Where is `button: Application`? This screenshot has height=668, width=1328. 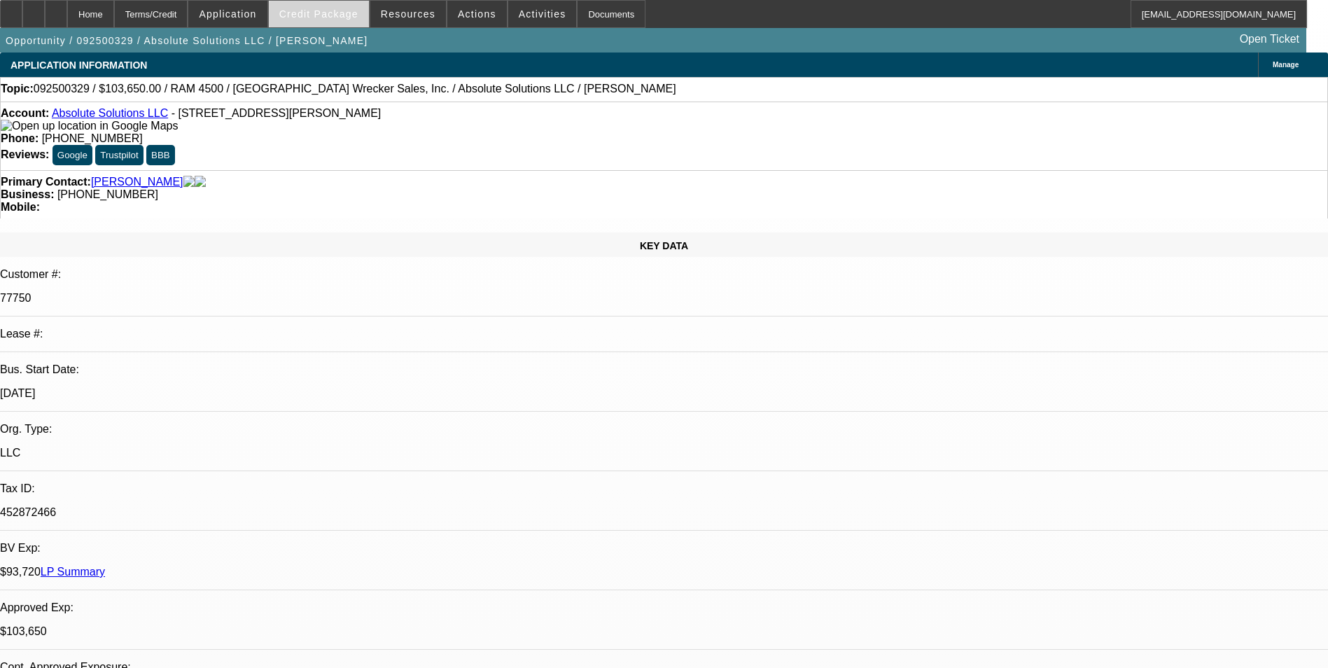 button: Application is located at coordinates (227, 14).